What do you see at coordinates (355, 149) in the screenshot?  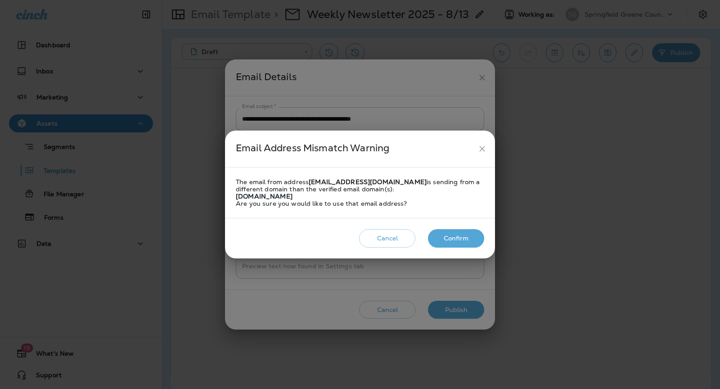 I see `div: Email Address Mismatch Warning` at bounding box center [355, 149].